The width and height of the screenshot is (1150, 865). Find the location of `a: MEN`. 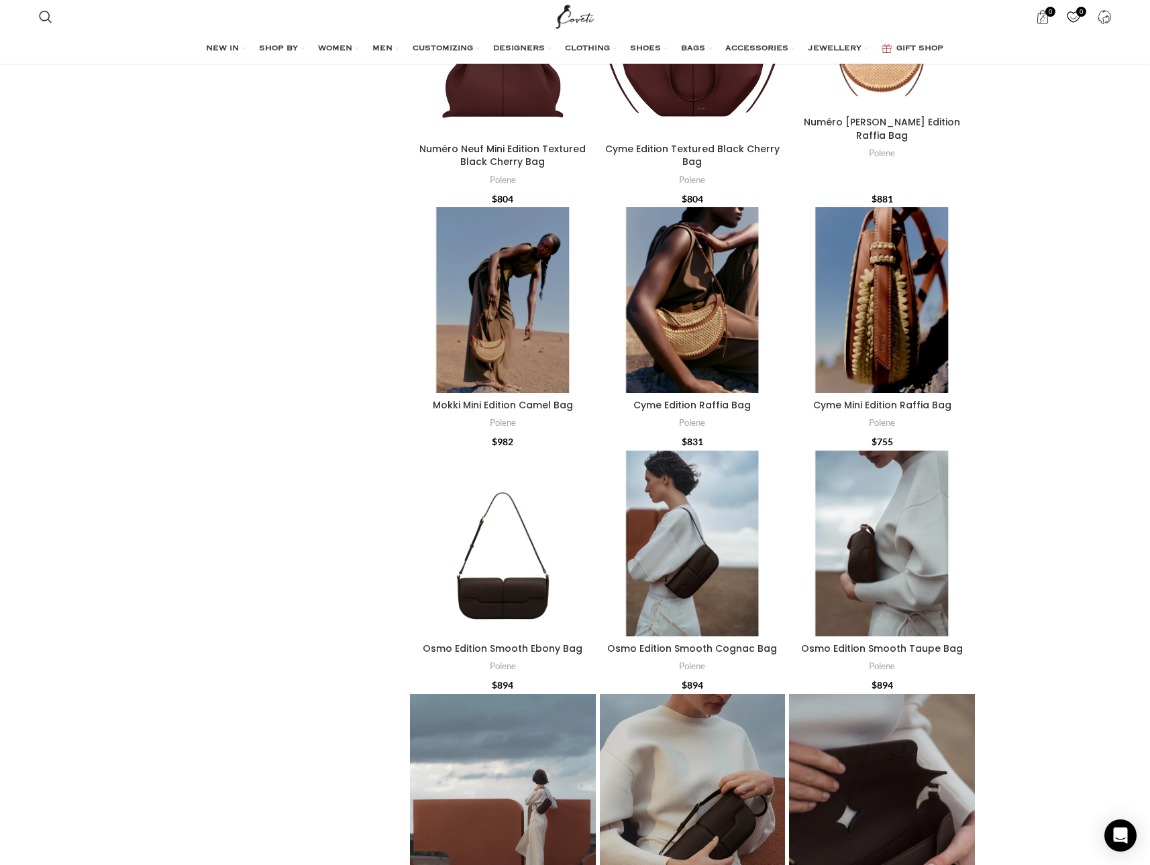

a: MEN is located at coordinates (386, 49).